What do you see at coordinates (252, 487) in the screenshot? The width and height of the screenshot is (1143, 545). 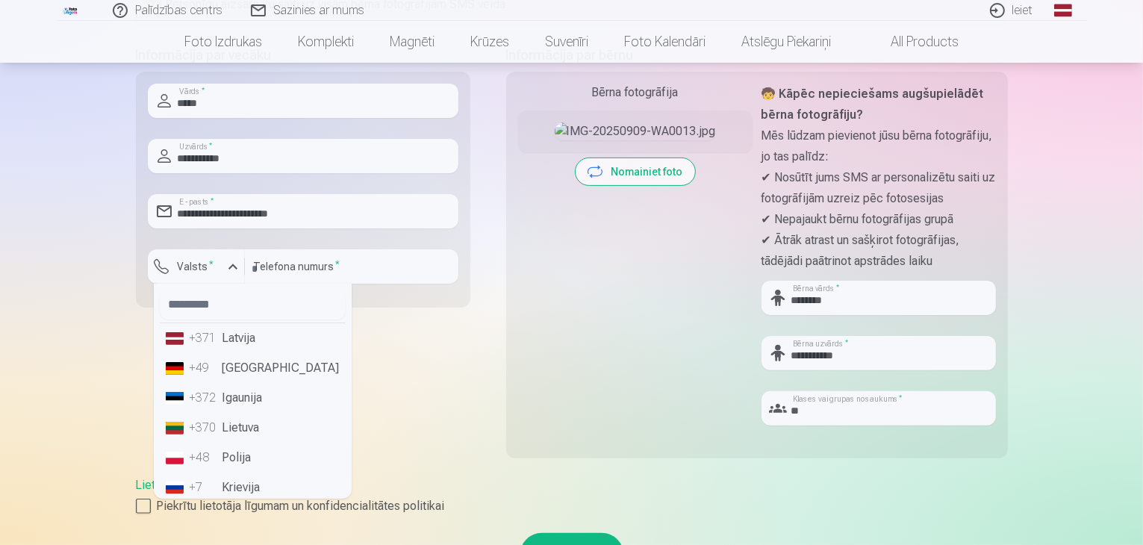 I see `li: Krievija` at bounding box center [252, 487].